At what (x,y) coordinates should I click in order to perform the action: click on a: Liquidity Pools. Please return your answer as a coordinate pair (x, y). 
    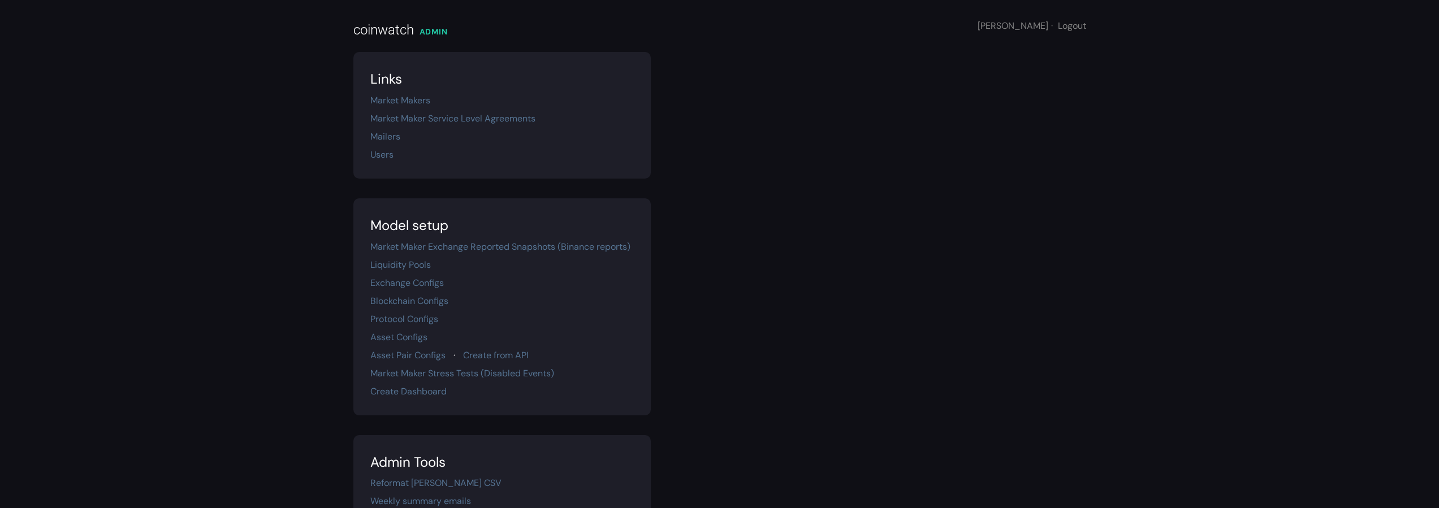
    Looking at the image, I should click on (400, 265).